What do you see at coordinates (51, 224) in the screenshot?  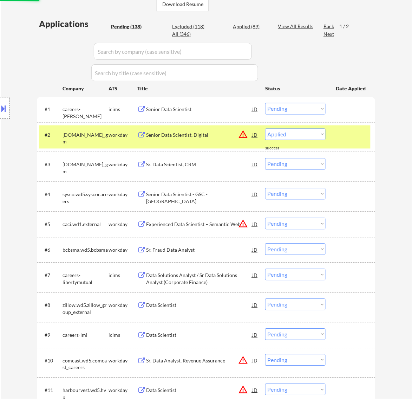 I see `div: #5` at bounding box center [51, 224].